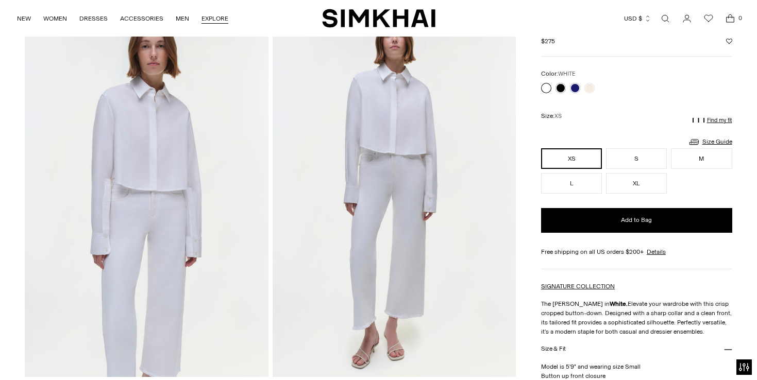 This screenshot has width=757, height=380. Describe the element at coordinates (709, 19) in the screenshot. I see `a: Wishlist` at that location.